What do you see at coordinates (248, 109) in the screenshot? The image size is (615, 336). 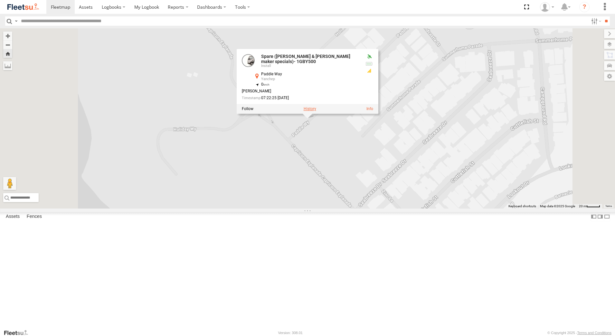 I see `label: Realtime tracking of Asset` at bounding box center [248, 109].